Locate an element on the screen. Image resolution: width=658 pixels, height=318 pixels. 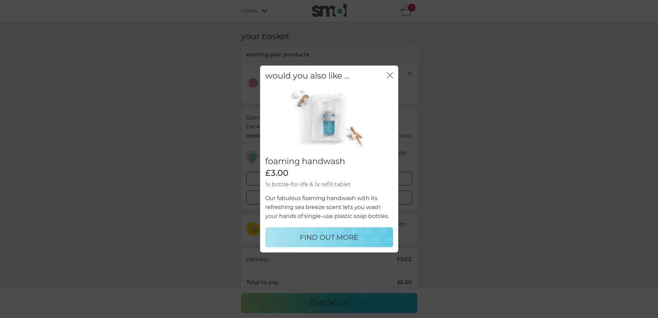
span: £3.00 is located at coordinates (277, 173).